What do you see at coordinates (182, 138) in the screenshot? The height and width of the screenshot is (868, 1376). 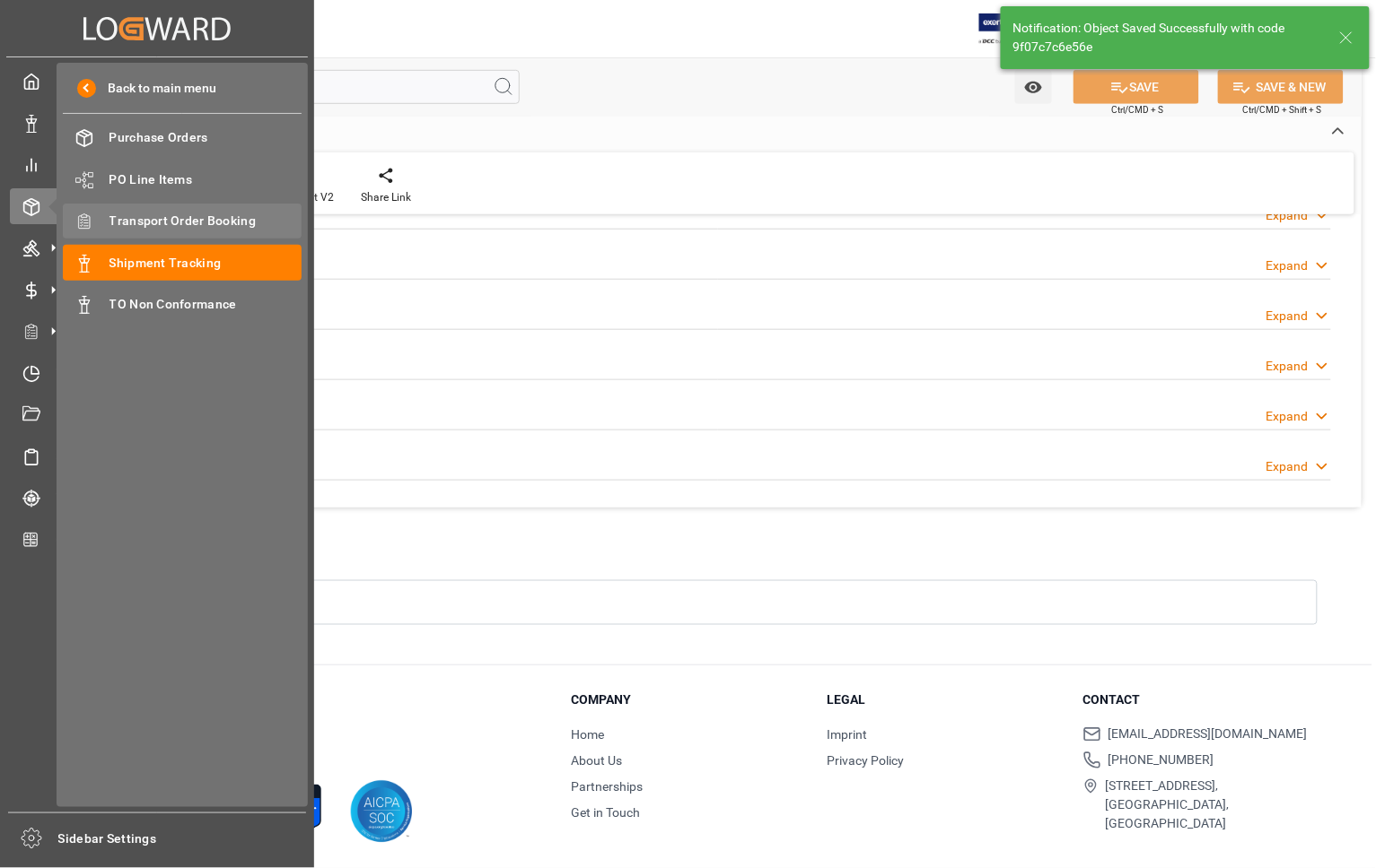 I see `a: Purchase Orders` at bounding box center [182, 138].